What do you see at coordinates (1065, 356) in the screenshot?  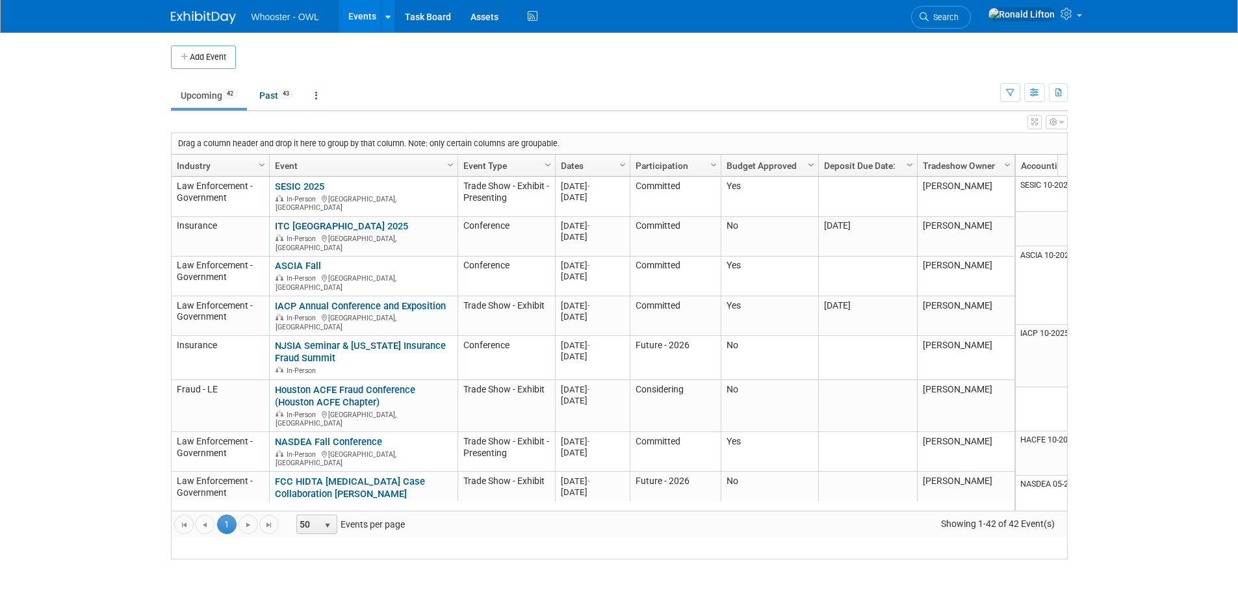 I see `td: IACP 10-2025` at bounding box center [1065, 356].